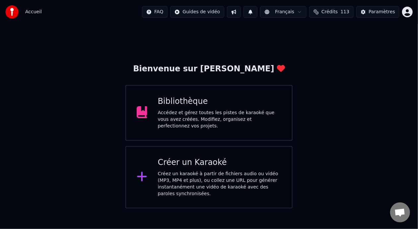 This screenshot has width=418, height=229. I want to click on button: Paramètres, so click(378, 12).